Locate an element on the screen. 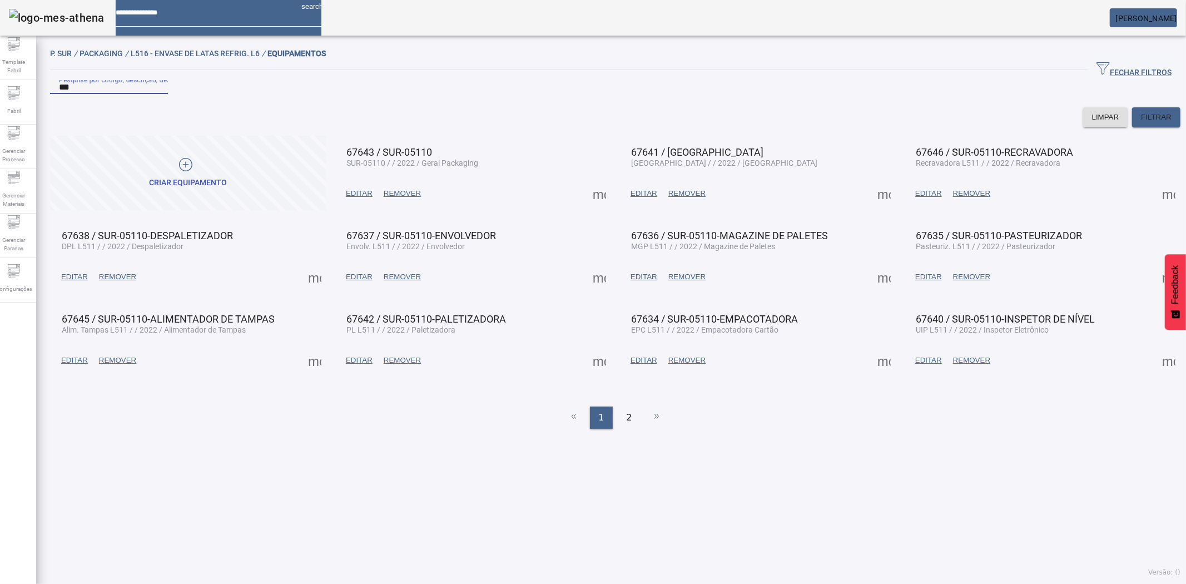 Image resolution: width=1186 pixels, height=584 pixels. span: LIMPAR is located at coordinates (1106, 117).